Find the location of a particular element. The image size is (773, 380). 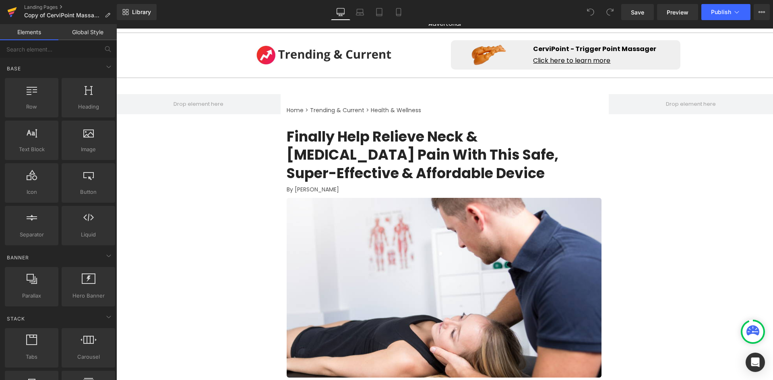

span: Icon is located at coordinates (31, 192).